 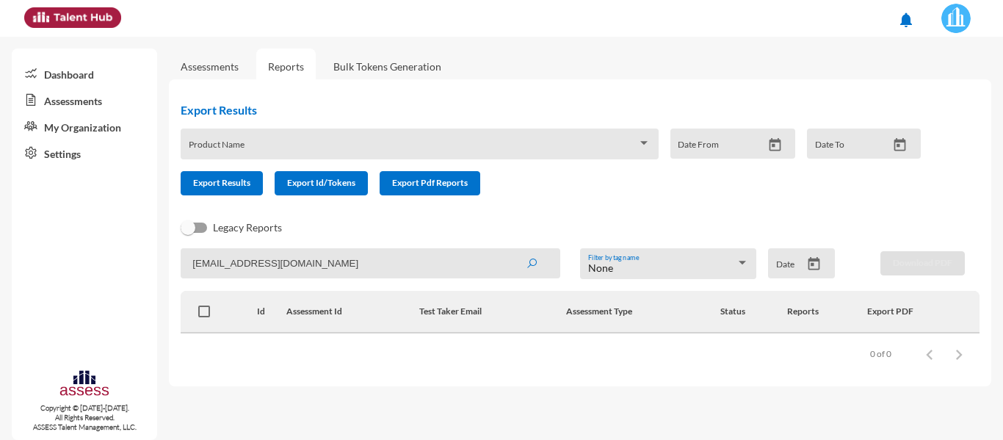 I want to click on button: Export Results, so click(x=222, y=183).